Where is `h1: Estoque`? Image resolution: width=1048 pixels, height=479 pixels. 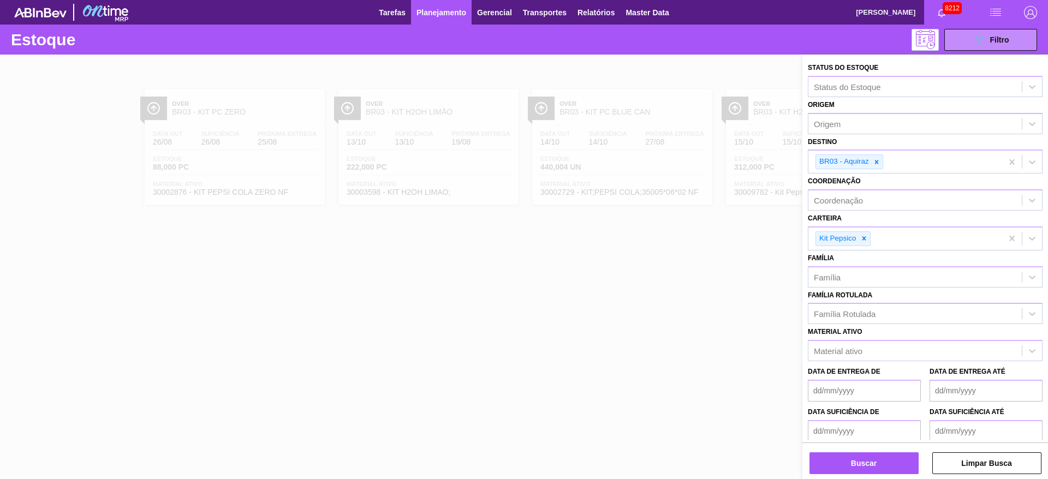 h1: Estoque is located at coordinates (92, 39).